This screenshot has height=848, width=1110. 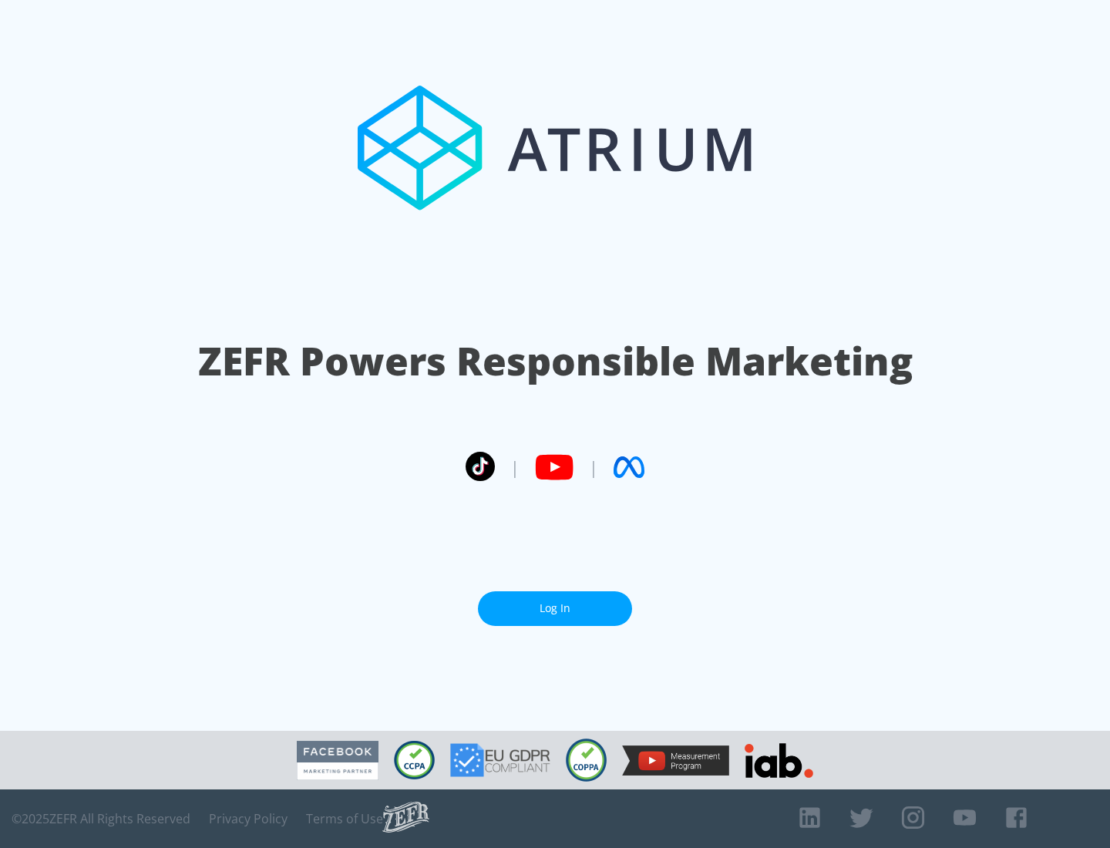 I want to click on h1: ZEFR Powers Responsible Marketing, so click(x=555, y=361).